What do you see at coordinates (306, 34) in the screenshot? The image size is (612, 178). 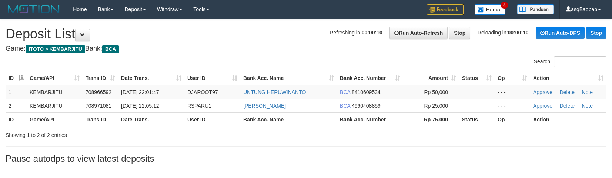 I see `h1: Deposit List` at bounding box center [306, 34].